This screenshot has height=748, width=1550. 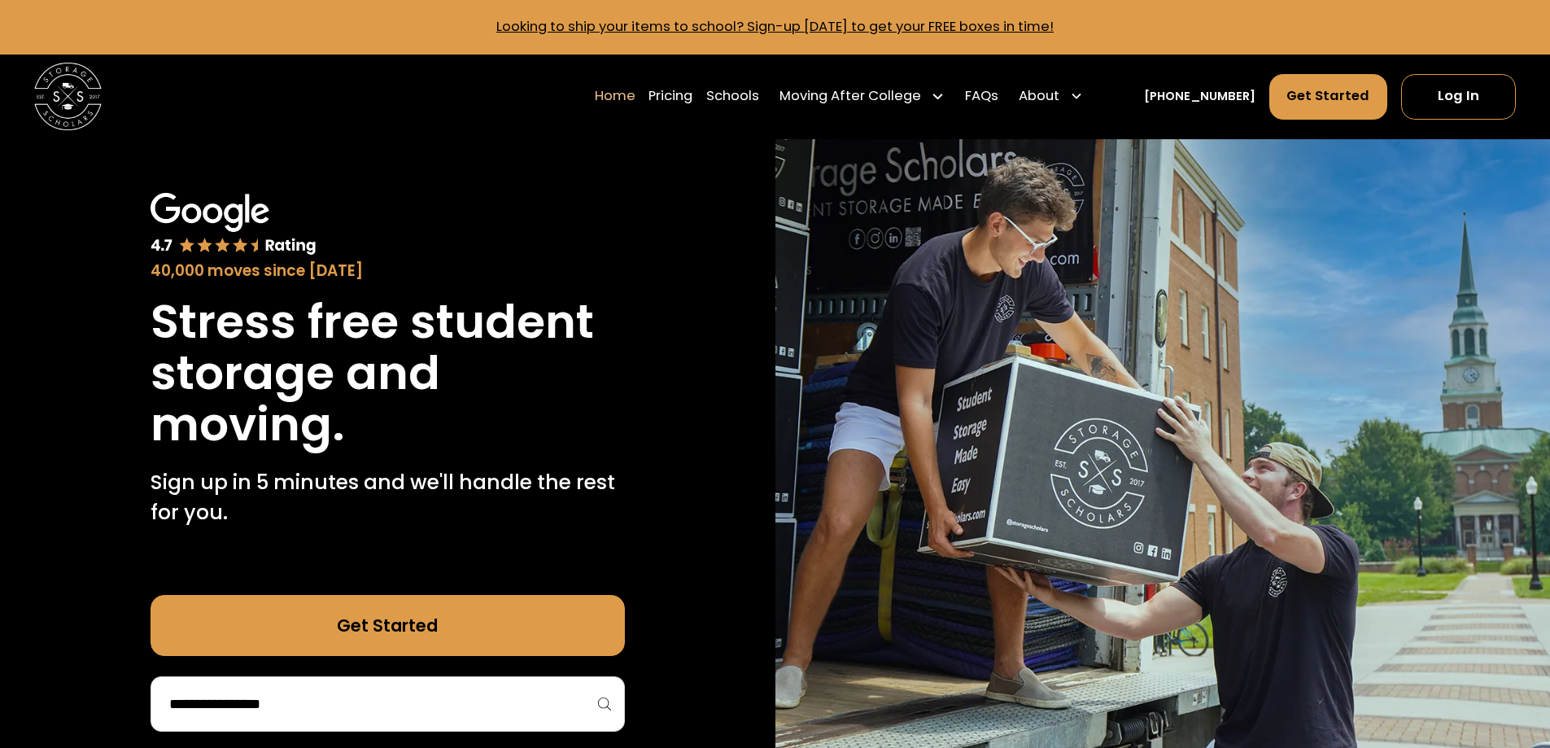 I want to click on a: FAQs, so click(x=981, y=96).